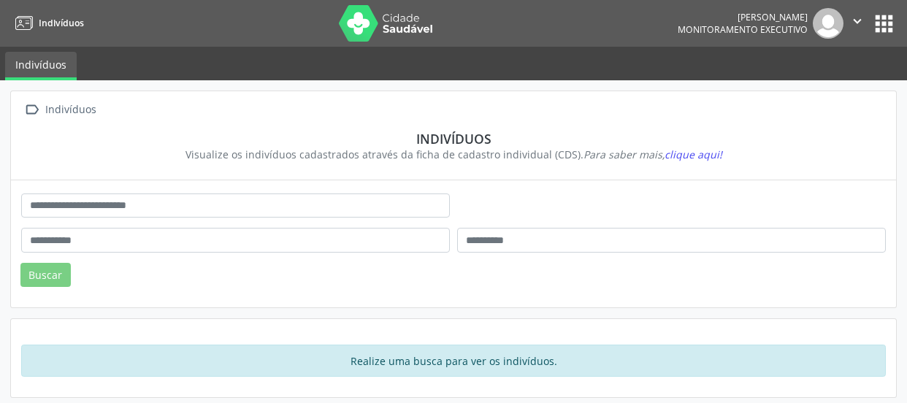 Image resolution: width=907 pixels, height=403 pixels. What do you see at coordinates (829, 23) in the screenshot?
I see `img: img` at bounding box center [829, 23].